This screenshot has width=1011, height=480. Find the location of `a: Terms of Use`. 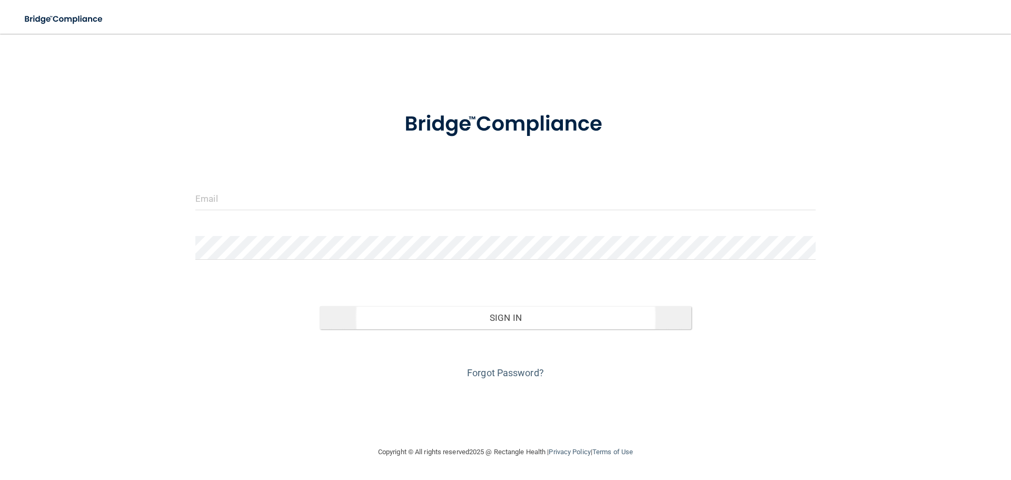

a: Terms of Use is located at coordinates (613, 451).